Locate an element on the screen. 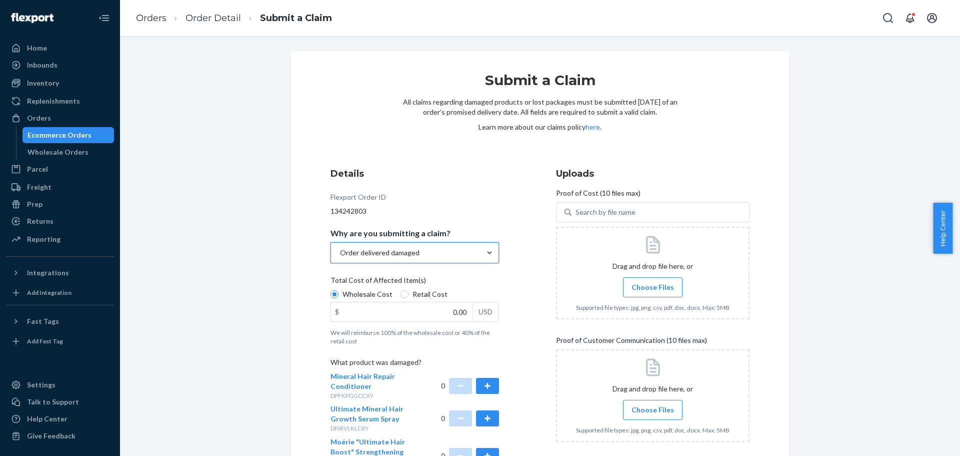 This screenshot has width=960, height=456. a: Prep is located at coordinates (60, 204).